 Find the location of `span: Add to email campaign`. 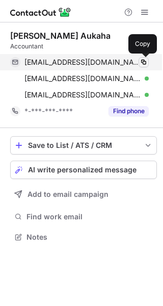

span: Add to email campaign is located at coordinates (68, 194).